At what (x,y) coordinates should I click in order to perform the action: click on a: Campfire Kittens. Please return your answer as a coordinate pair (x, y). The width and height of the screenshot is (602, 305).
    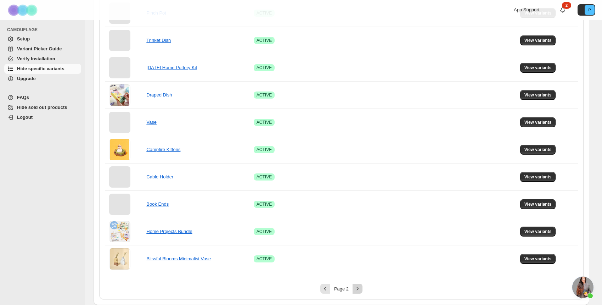
    Looking at the image, I should click on (163, 149).